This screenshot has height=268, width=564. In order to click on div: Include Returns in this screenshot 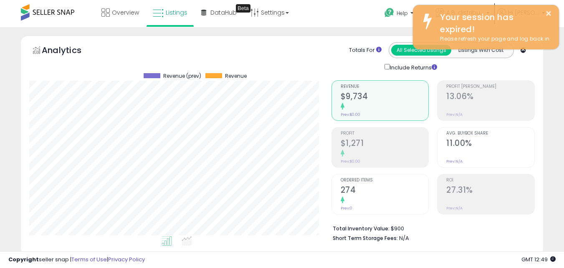, I will do `click(413, 67)`.